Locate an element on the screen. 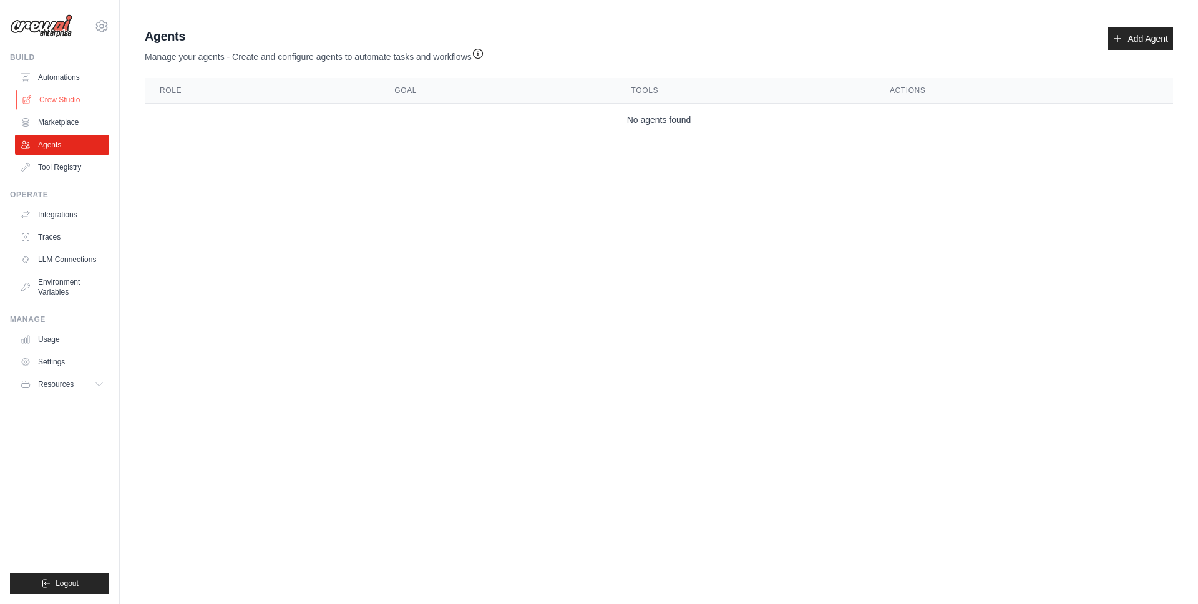  div: Build is located at coordinates (59, 57).